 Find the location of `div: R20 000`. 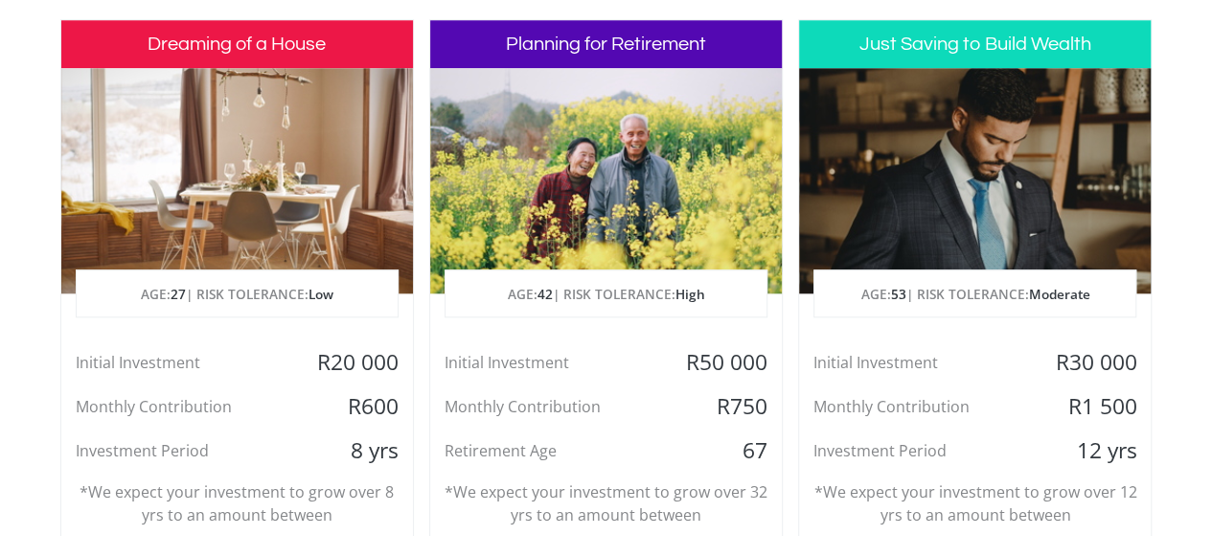

div: R20 000 is located at coordinates (354, 362).